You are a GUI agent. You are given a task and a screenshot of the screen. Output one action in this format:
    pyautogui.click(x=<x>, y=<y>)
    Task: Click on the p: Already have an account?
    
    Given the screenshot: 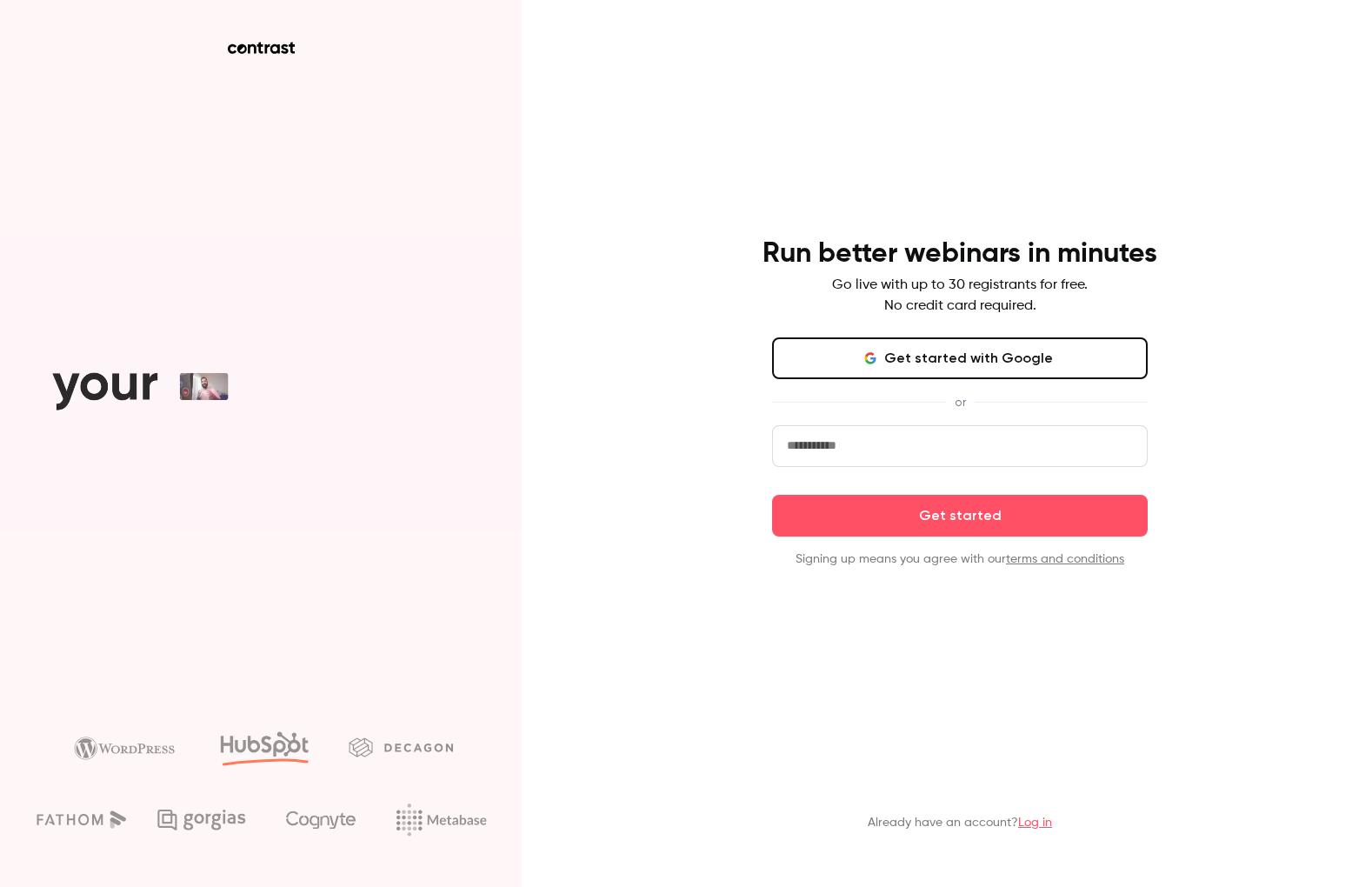 What is the action you would take?
    pyautogui.click(x=960, y=822)
    